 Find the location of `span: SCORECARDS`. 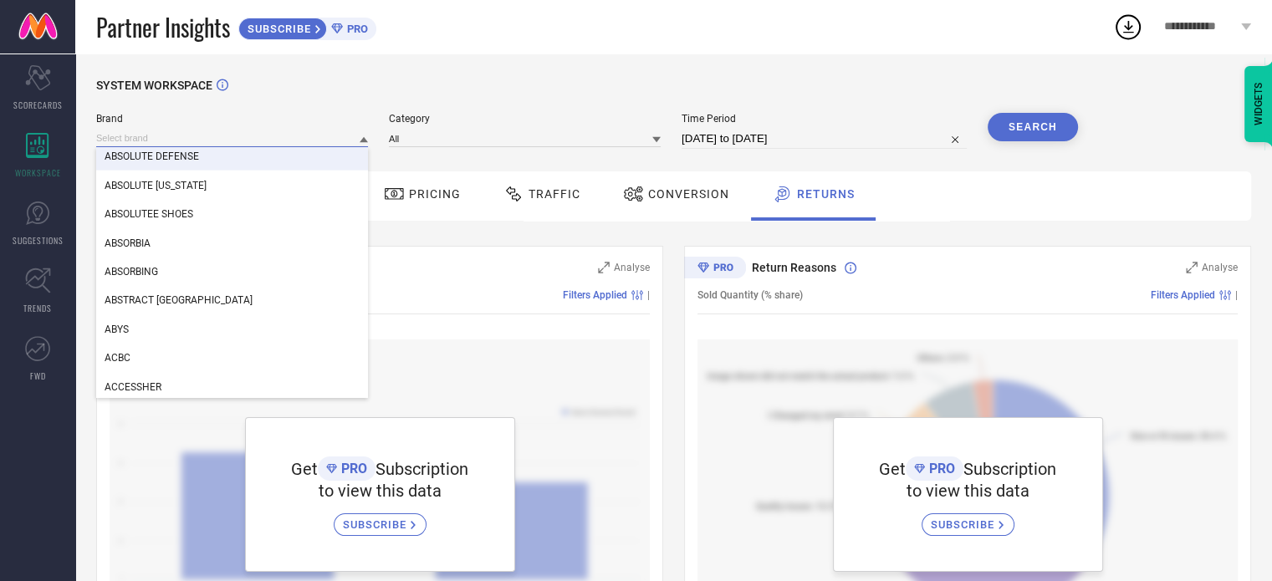

span: SCORECARDS is located at coordinates (38, 105).